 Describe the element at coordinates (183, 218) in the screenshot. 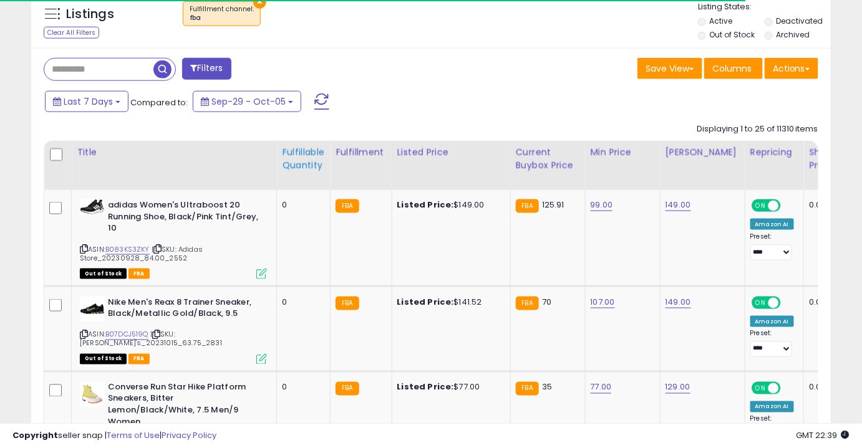

I see `b: adidas Women's Ultraboost 20 Running Shoe, Black/Pink Tint/Grey, 10` at that location.